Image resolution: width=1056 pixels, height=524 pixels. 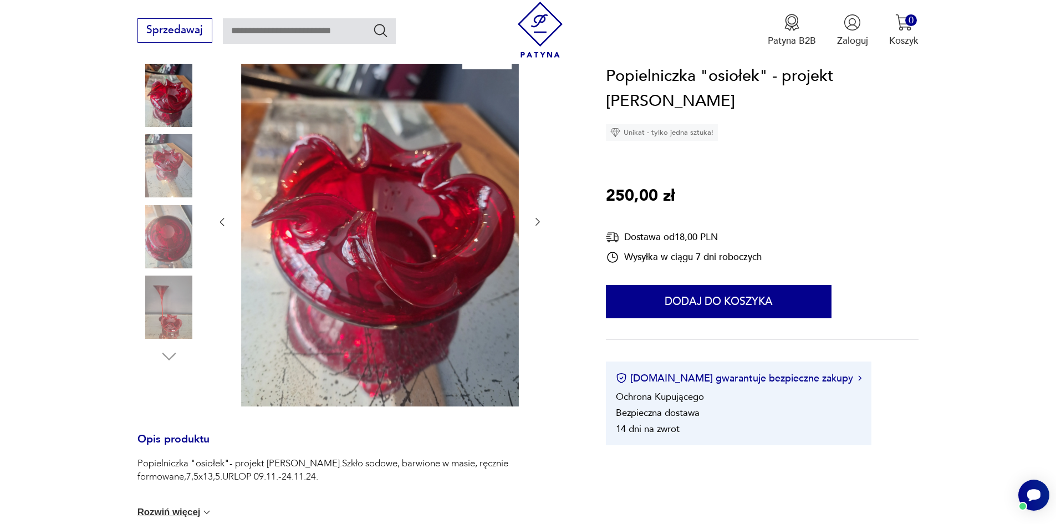 I want to click on img: Ikona strzałki w prawo, so click(x=860, y=379).